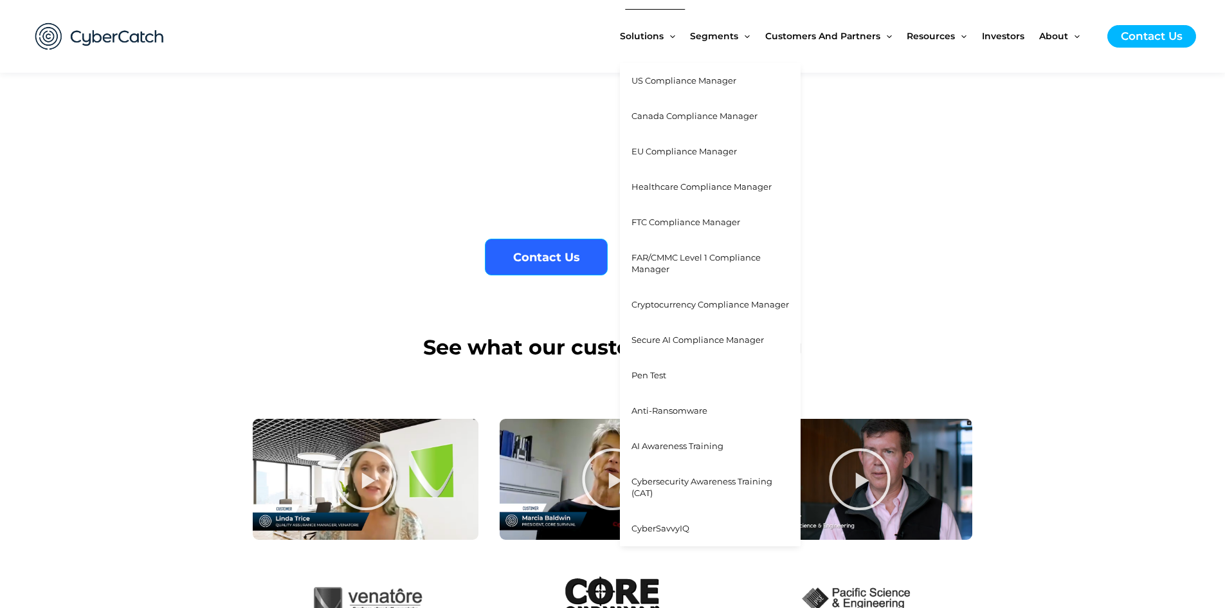 This screenshot has height=608, width=1225. Describe the element at coordinates (710, 340) in the screenshot. I see `a: Secure AI Compliance Manager` at that location.